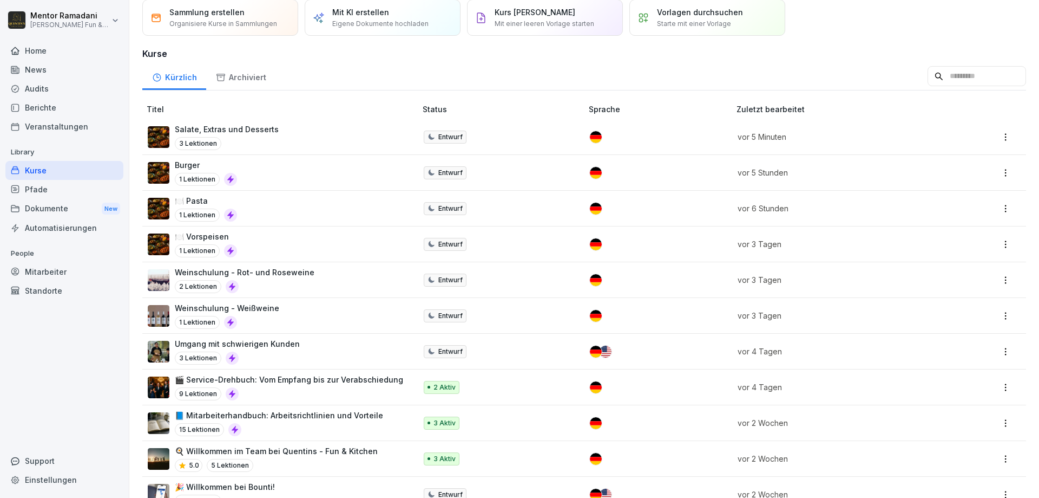 Image resolution: width=1039 pixels, height=498 pixels. I want to click on p: Library, so click(64, 152).